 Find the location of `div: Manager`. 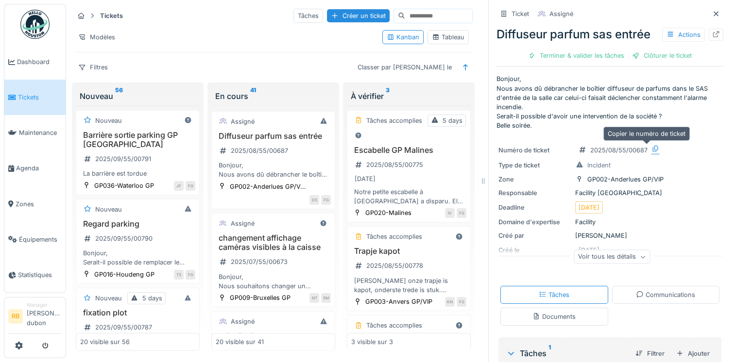

div: Manager is located at coordinates (44, 305).